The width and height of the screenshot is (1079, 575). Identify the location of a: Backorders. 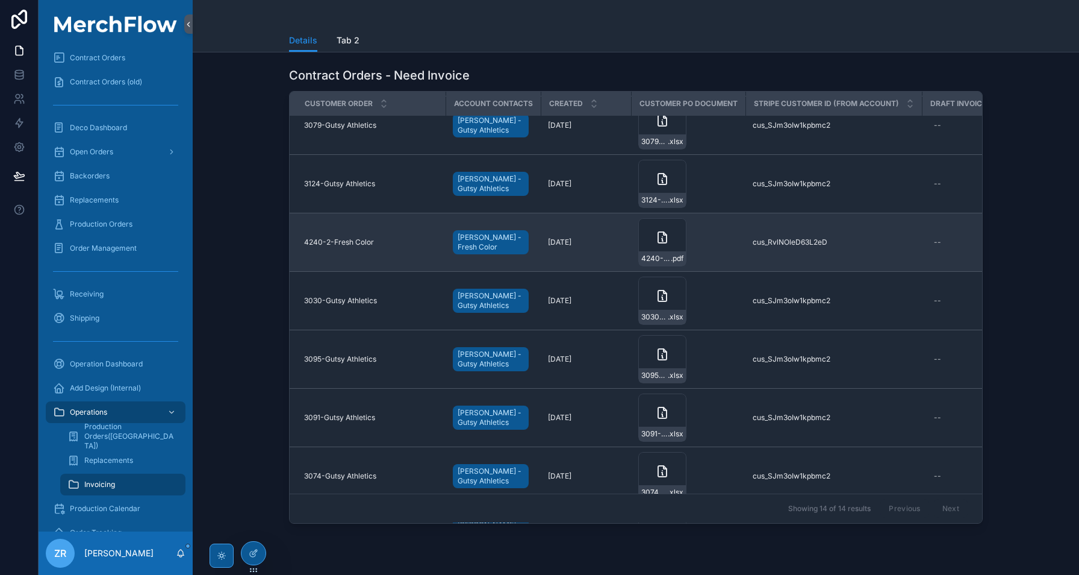
(116, 176).